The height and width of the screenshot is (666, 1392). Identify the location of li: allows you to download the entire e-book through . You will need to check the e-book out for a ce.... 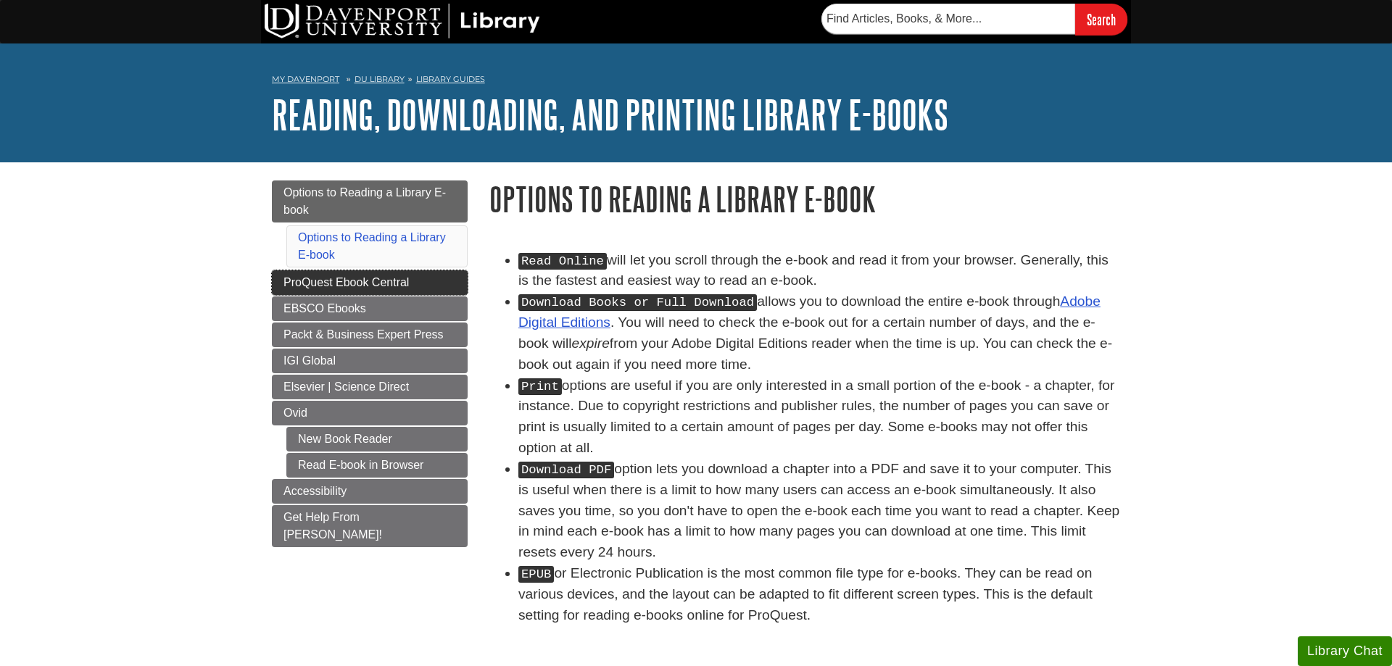
(819, 333).